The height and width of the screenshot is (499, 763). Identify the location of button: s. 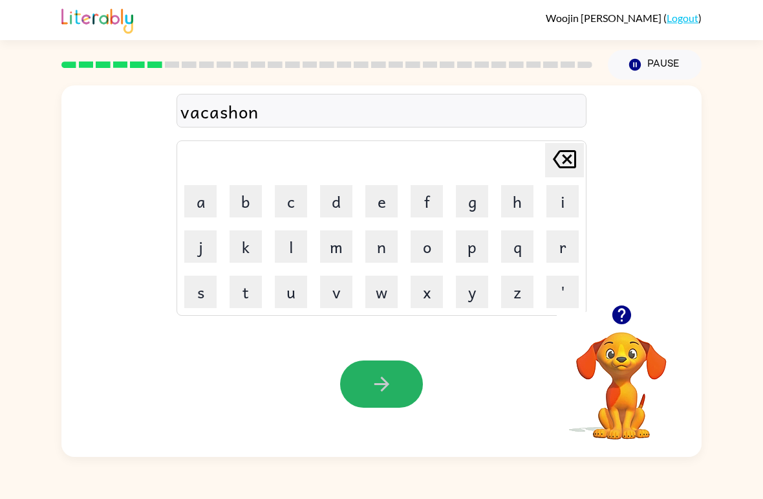
(201, 292).